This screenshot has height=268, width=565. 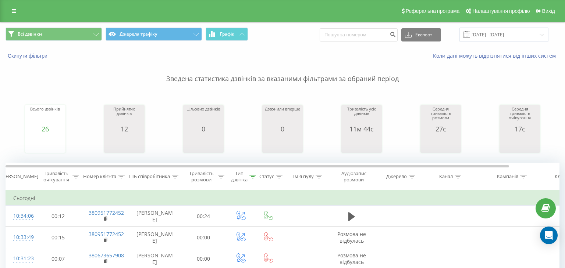 What do you see at coordinates (45, 116) in the screenshot?
I see `div: Всього дзвінків` at bounding box center [45, 116].